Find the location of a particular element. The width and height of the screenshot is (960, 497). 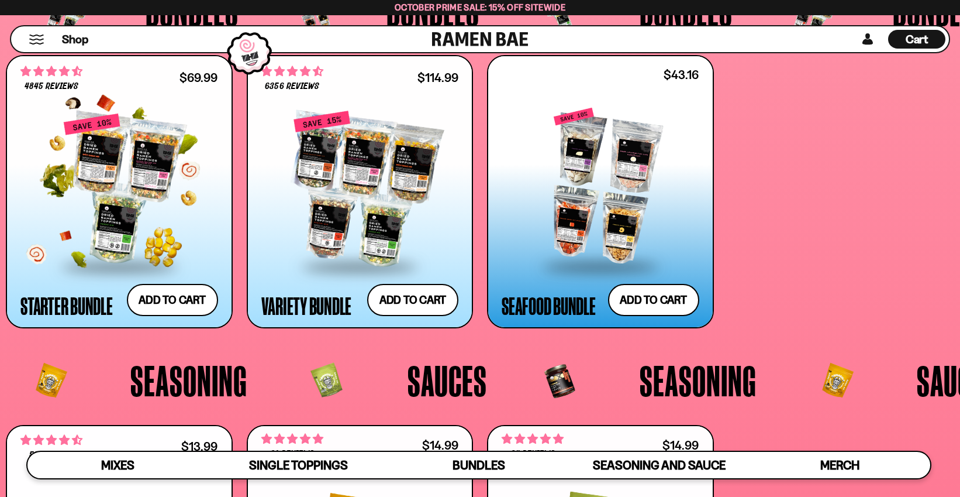

a: Mixes is located at coordinates (118, 464).